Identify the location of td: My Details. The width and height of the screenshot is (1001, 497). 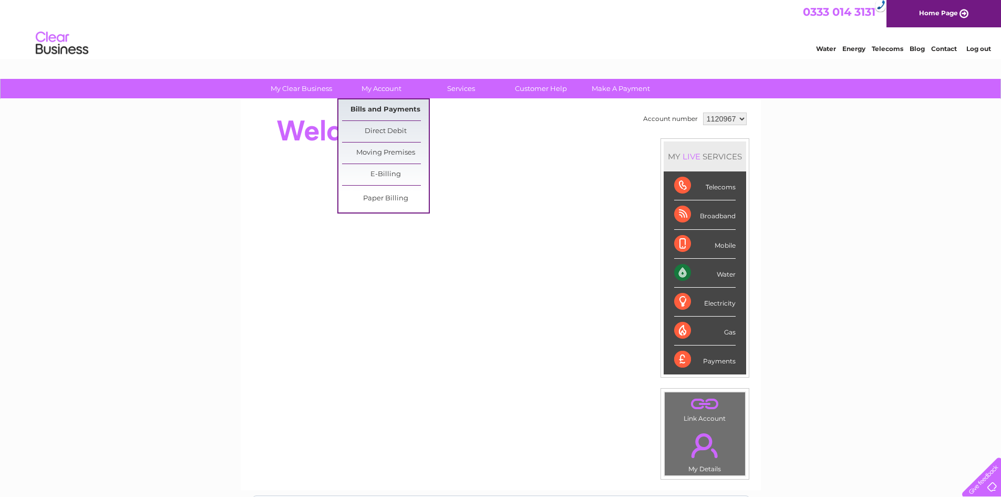
(705, 450).